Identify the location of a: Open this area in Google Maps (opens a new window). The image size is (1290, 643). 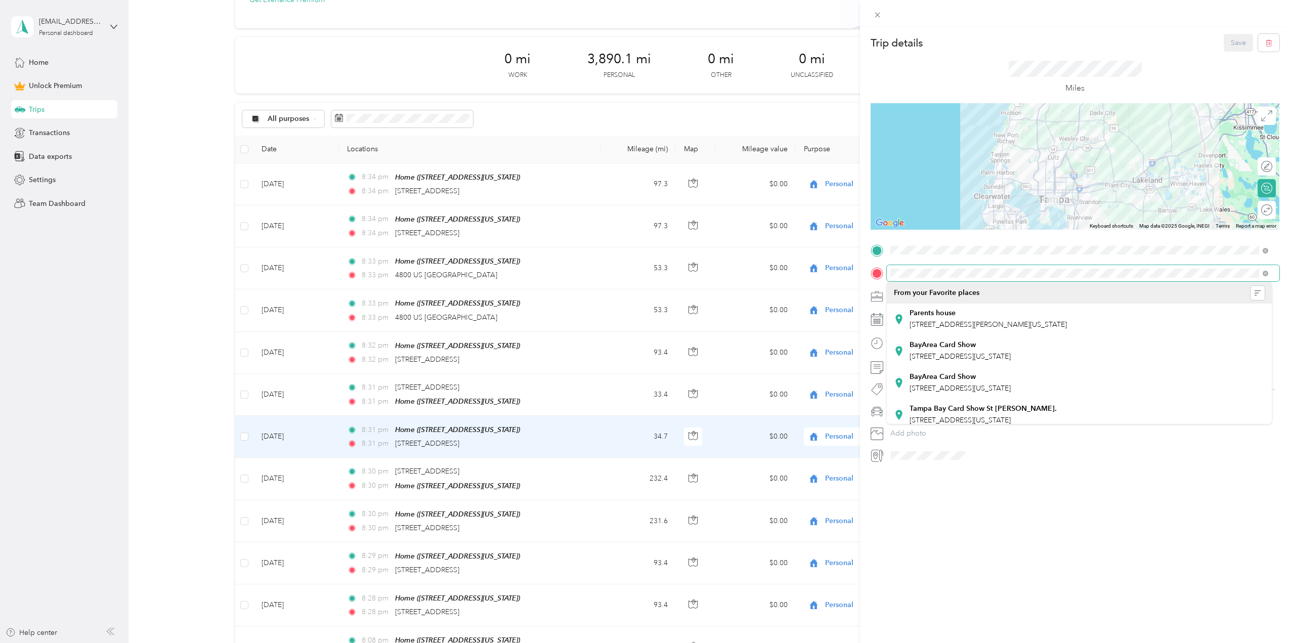
(890, 223).